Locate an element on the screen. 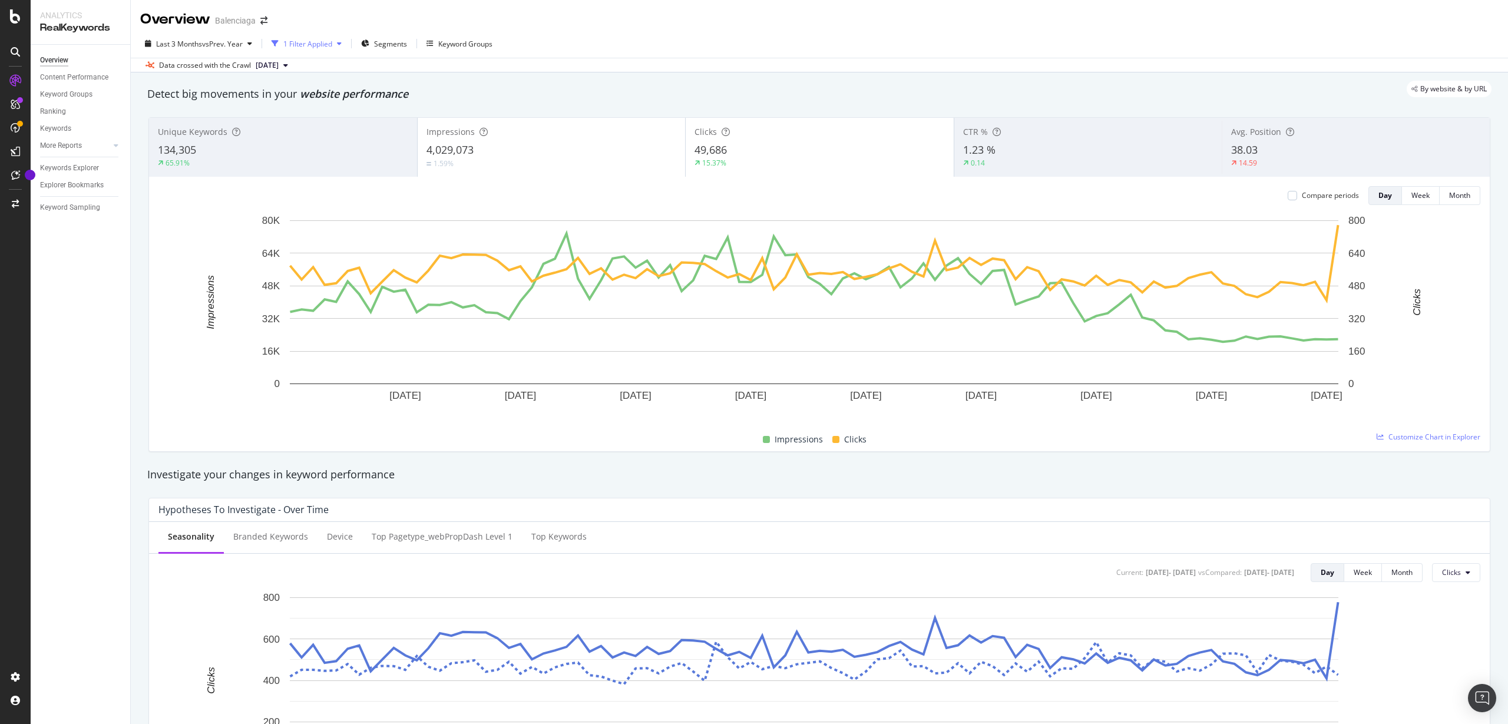 This screenshot has height=724, width=1508. div: 65.91% is located at coordinates (177, 163).